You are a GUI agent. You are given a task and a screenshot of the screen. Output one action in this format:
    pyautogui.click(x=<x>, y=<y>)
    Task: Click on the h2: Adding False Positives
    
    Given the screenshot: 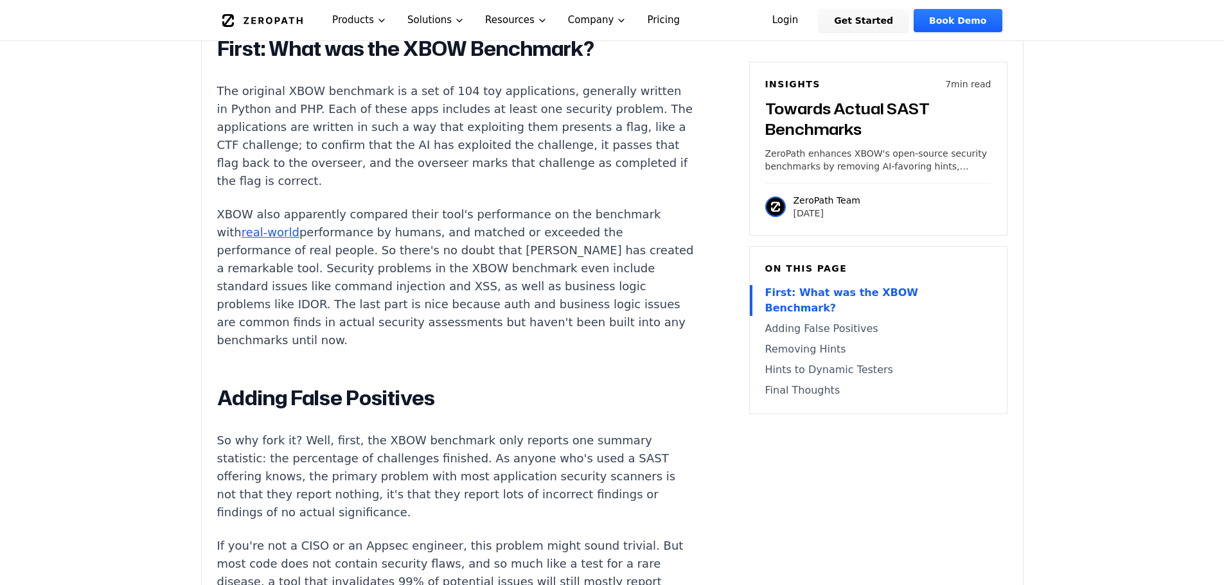 What is the action you would take?
    pyautogui.click(x=456, y=398)
    